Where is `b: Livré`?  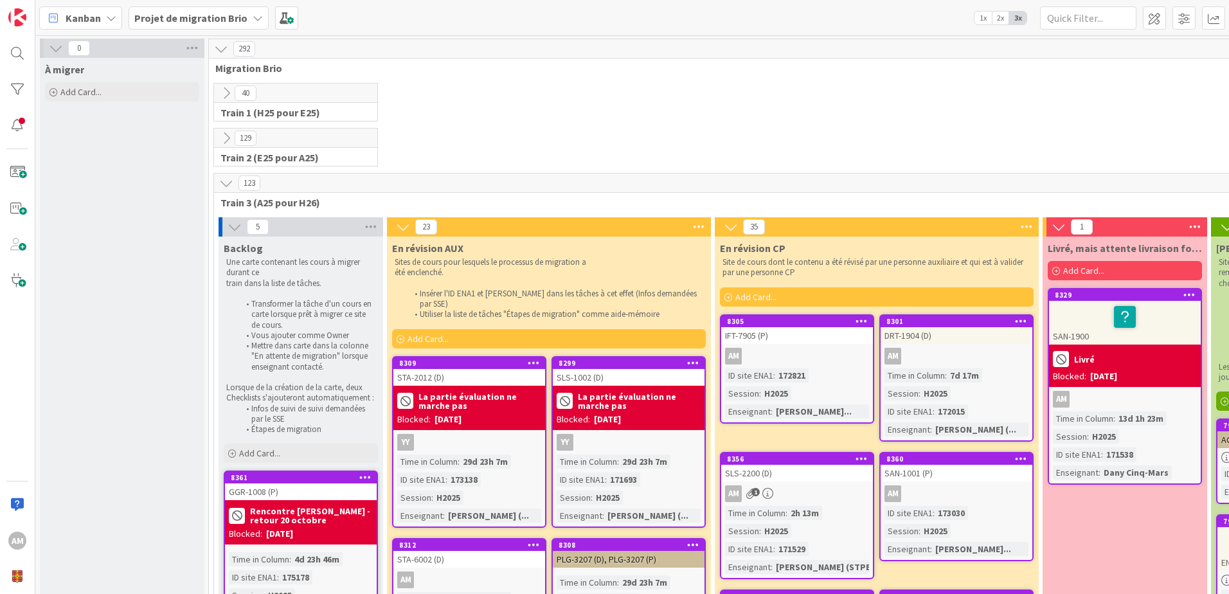 b: Livré is located at coordinates (1085, 359).